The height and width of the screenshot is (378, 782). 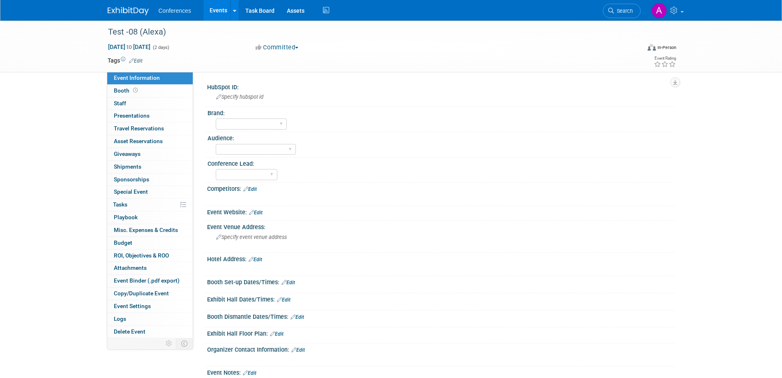 I want to click on div: Booth Dismantle Dates/Times:, so click(x=441, y=316).